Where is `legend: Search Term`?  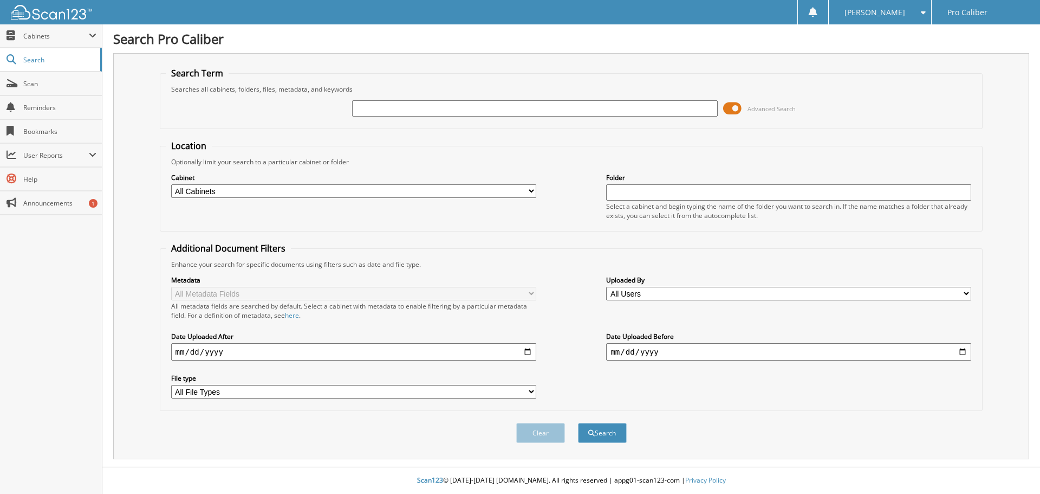
legend: Search Term is located at coordinates (197, 73).